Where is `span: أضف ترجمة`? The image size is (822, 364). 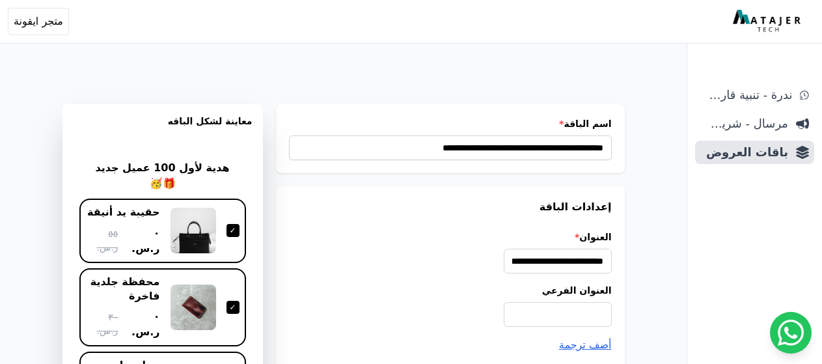 span: أضف ترجمة is located at coordinates (585, 344).